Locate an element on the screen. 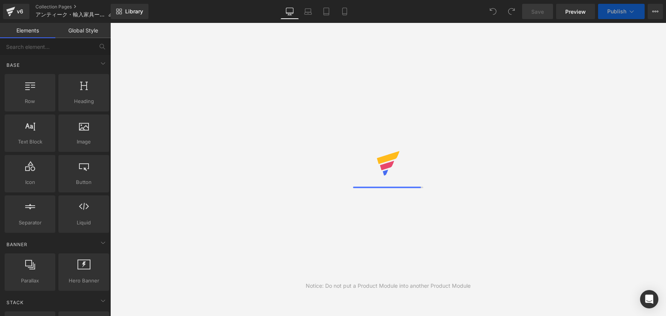 This screenshot has width=666, height=316. span: Hero Banner is located at coordinates (84, 281).